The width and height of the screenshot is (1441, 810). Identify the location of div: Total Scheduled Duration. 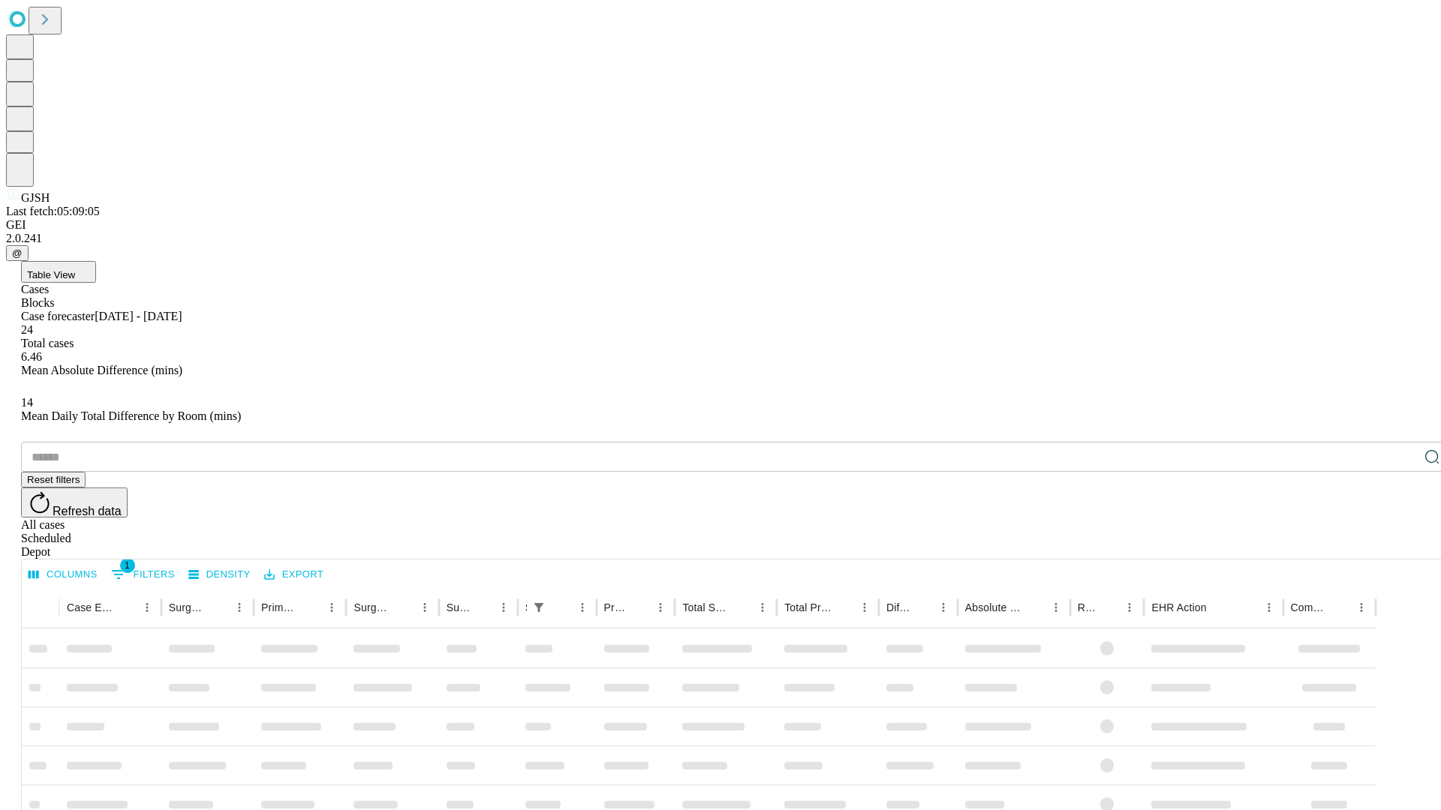
(705, 608).